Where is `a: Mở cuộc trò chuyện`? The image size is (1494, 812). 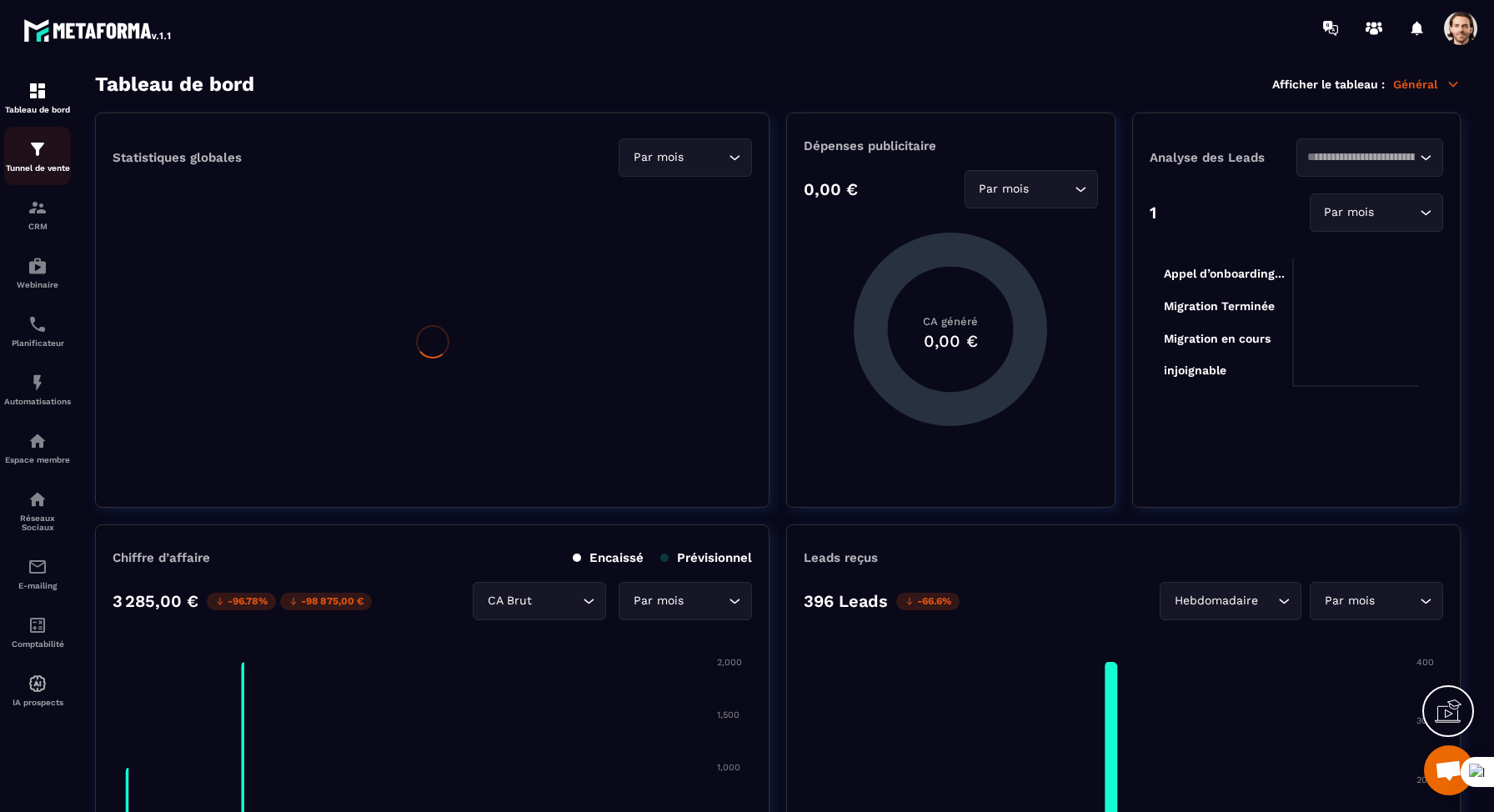
a: Mở cuộc trò chuyện is located at coordinates (1449, 770).